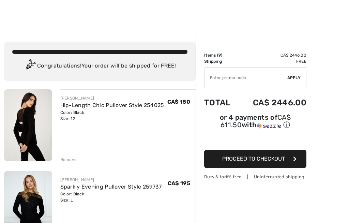 This screenshot has height=223, width=349. I want to click on div: or 4 payments ofCA$ 611.50withSezzle Click to learn more about Sezzle, so click(255, 123).